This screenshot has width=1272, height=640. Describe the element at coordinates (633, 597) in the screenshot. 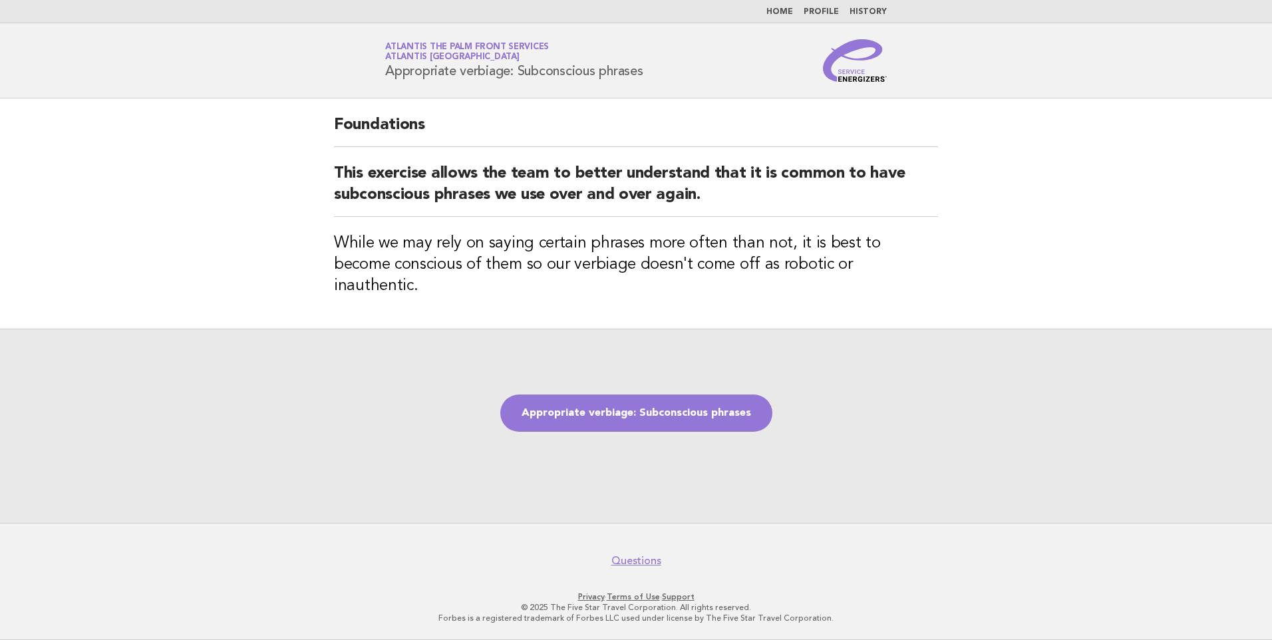

I see `a: Terms of Use` at that location.